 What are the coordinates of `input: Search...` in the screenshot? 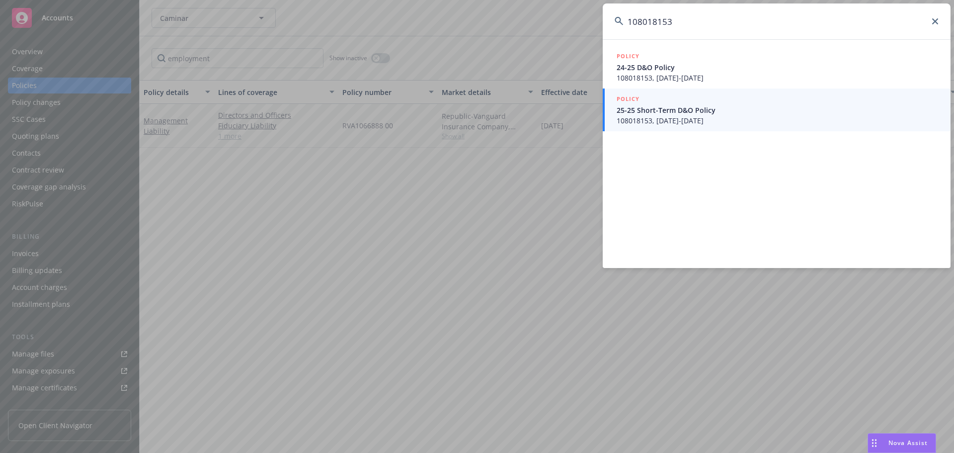 It's located at (777, 21).